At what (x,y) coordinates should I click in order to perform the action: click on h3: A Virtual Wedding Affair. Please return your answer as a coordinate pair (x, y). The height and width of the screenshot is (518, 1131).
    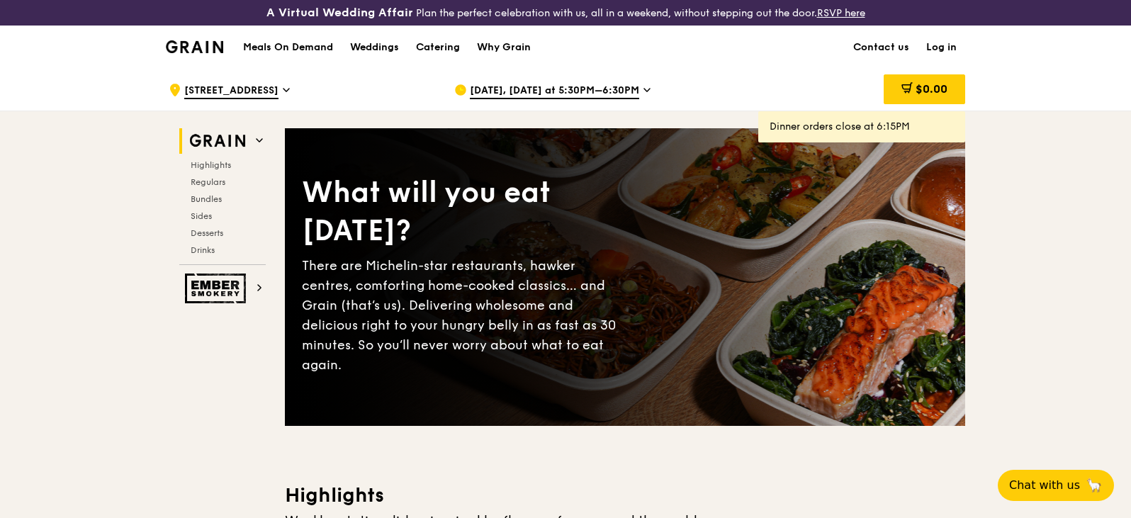
    Looking at the image, I should click on (339, 13).